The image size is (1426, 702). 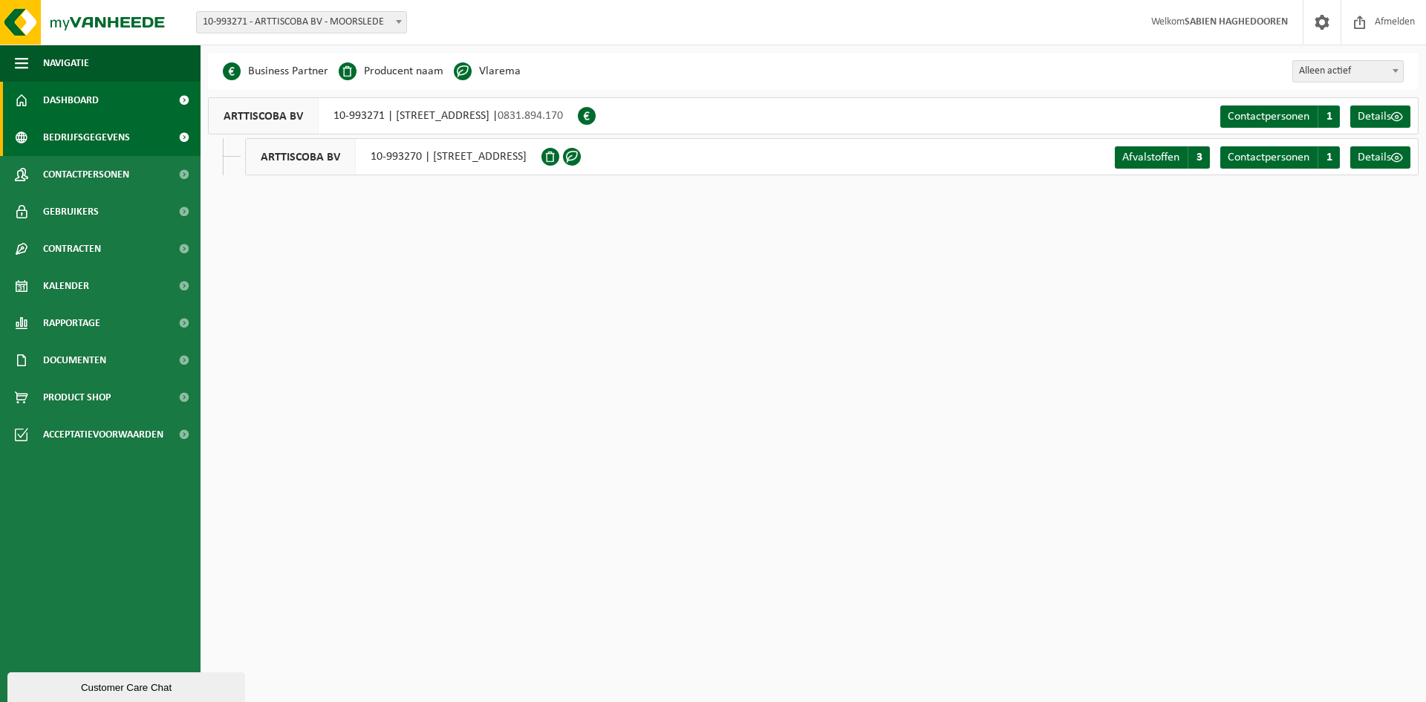 What do you see at coordinates (301, 22) in the screenshot?
I see `span: 10-993271 - ARTTISCOBA BV - MOORSLEDE` at bounding box center [301, 22].